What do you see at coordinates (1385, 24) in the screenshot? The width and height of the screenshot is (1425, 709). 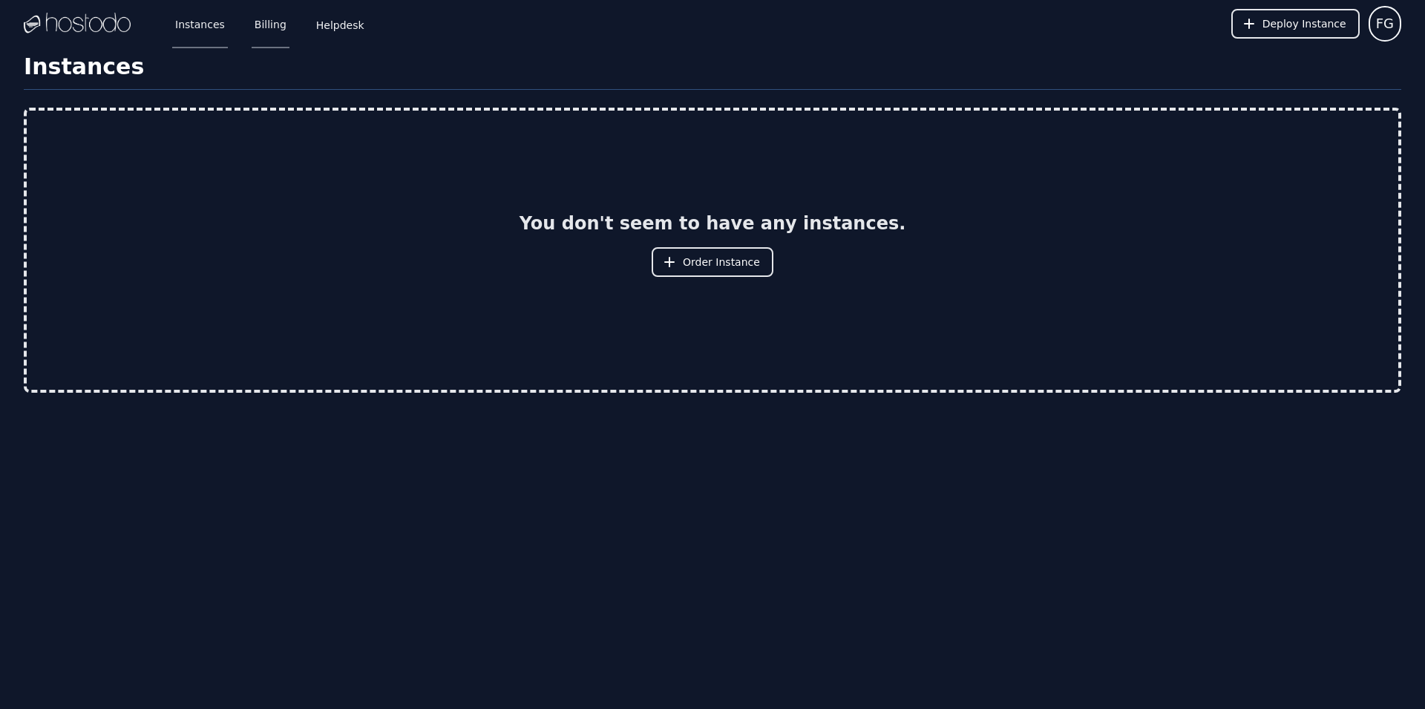 I see `button: User menu` at bounding box center [1385, 24].